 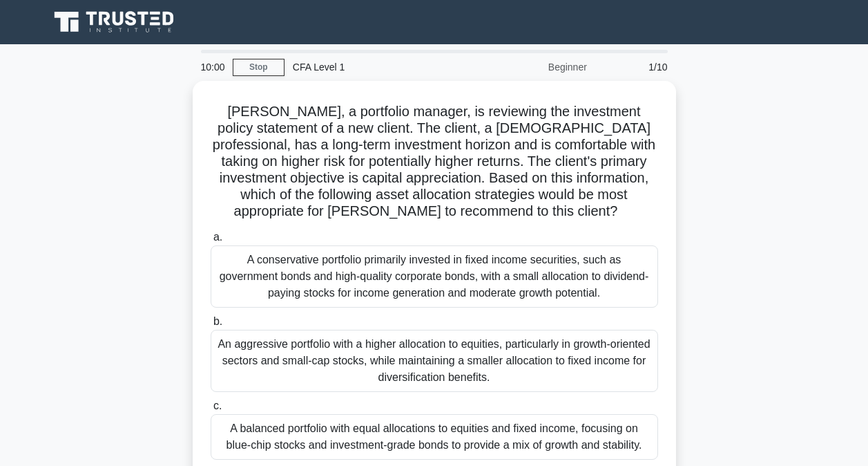 What do you see at coordinates (535, 67) in the screenshot?
I see `div: Beginner` at bounding box center [535, 67].